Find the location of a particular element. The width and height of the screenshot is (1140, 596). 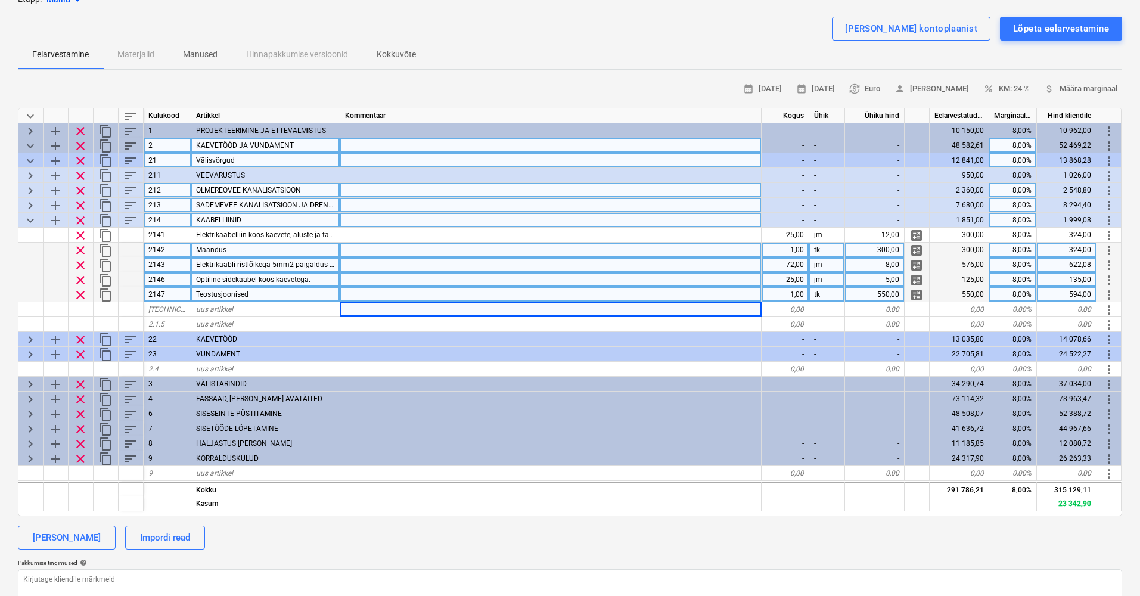

div: 34 290,74 is located at coordinates (959, 384).